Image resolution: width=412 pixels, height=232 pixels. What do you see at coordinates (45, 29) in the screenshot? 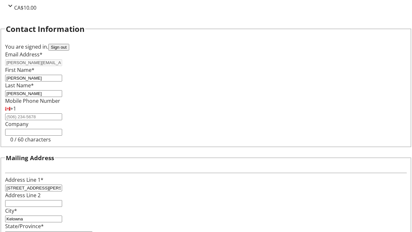
I see `h2: Contact Information` at bounding box center [45, 29].